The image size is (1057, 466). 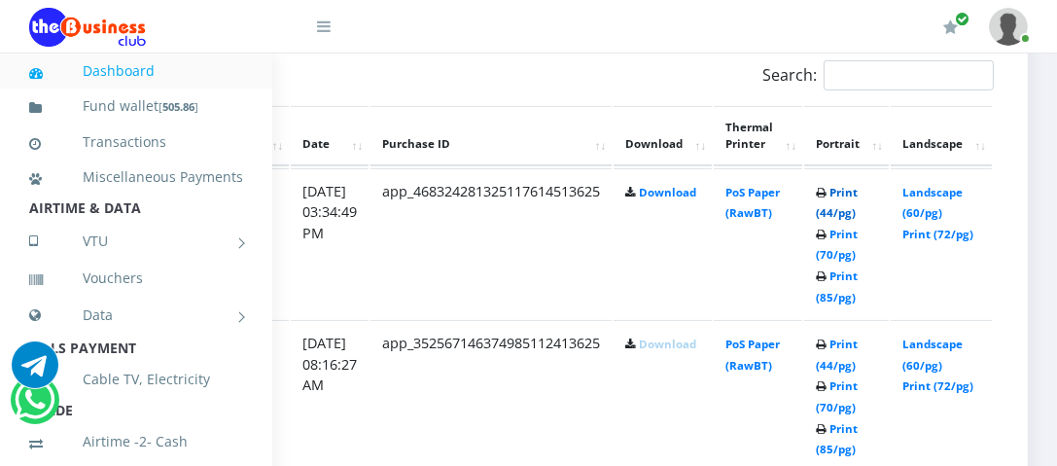 What do you see at coordinates (961, 18) in the screenshot?
I see `span: Renew/Upgrade Subscription` at bounding box center [961, 18].